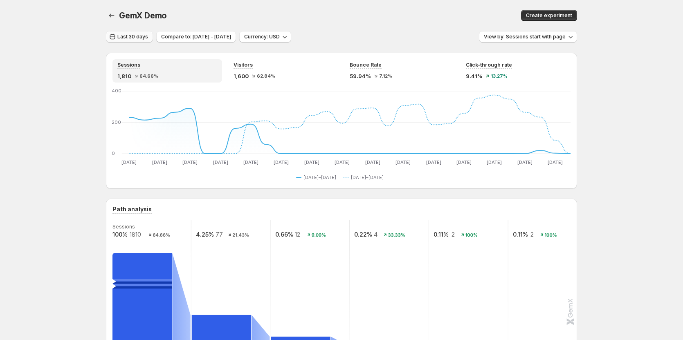 The width and height of the screenshot is (683, 340). Describe the element at coordinates (266, 76) in the screenshot. I see `span: 62.84%` at that location.